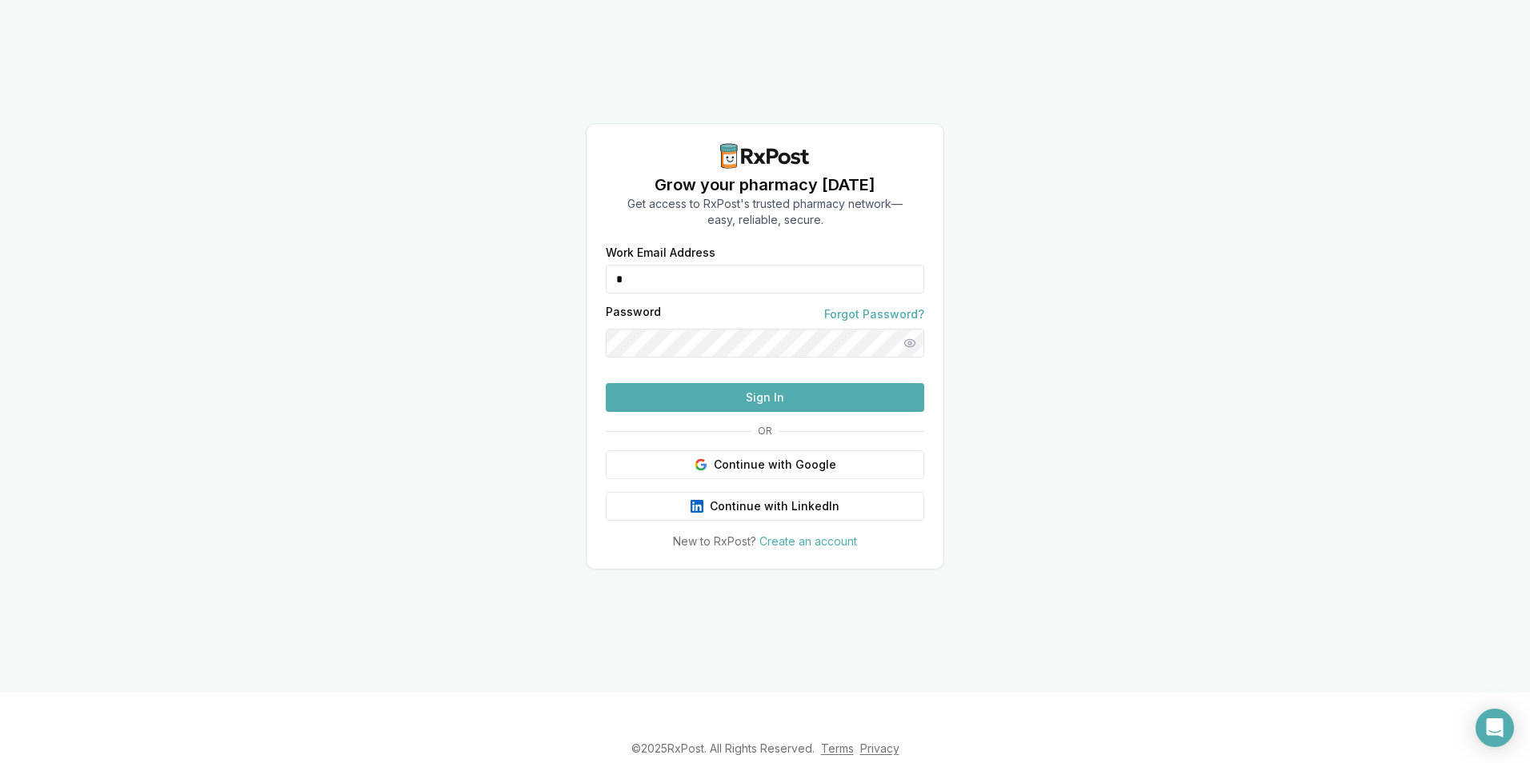 This screenshot has width=1530, height=763. Describe the element at coordinates (701, 465) in the screenshot. I see `img: Google` at that location.